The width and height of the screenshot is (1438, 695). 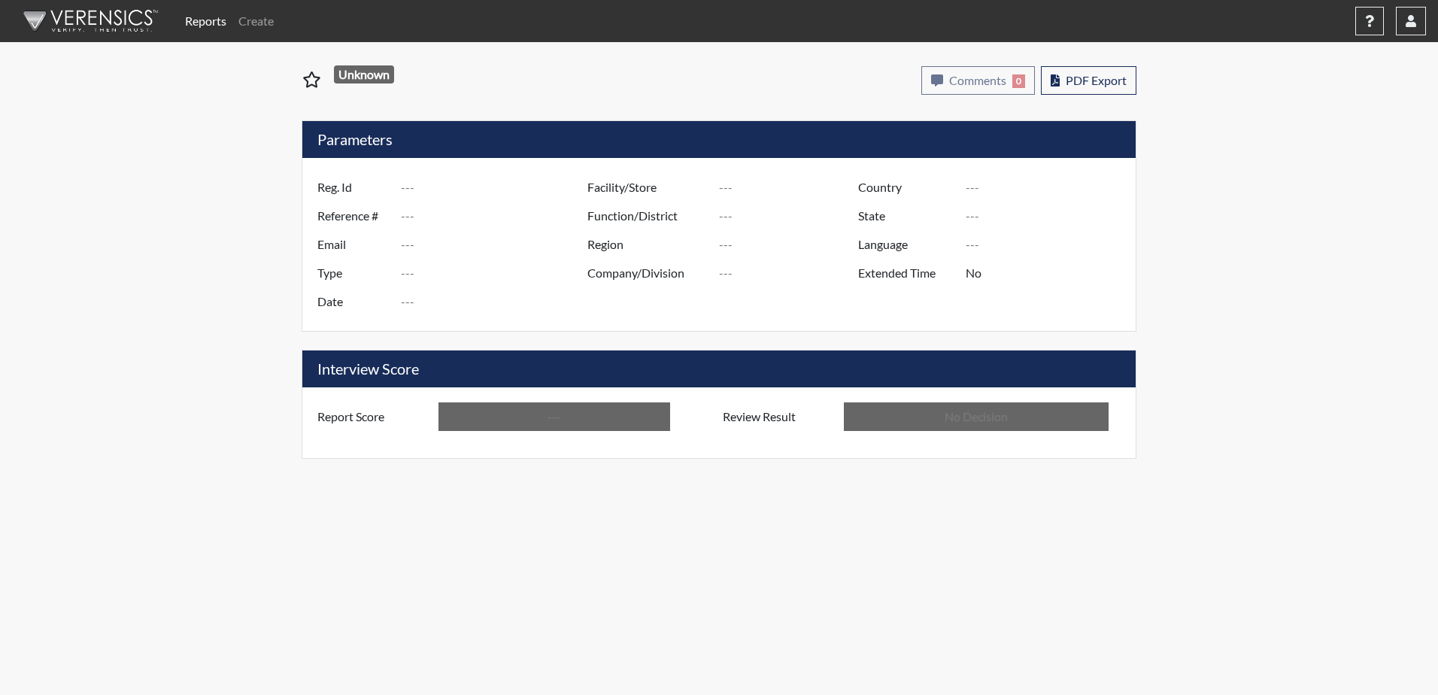 I want to click on button: Comments0, so click(x=978, y=80).